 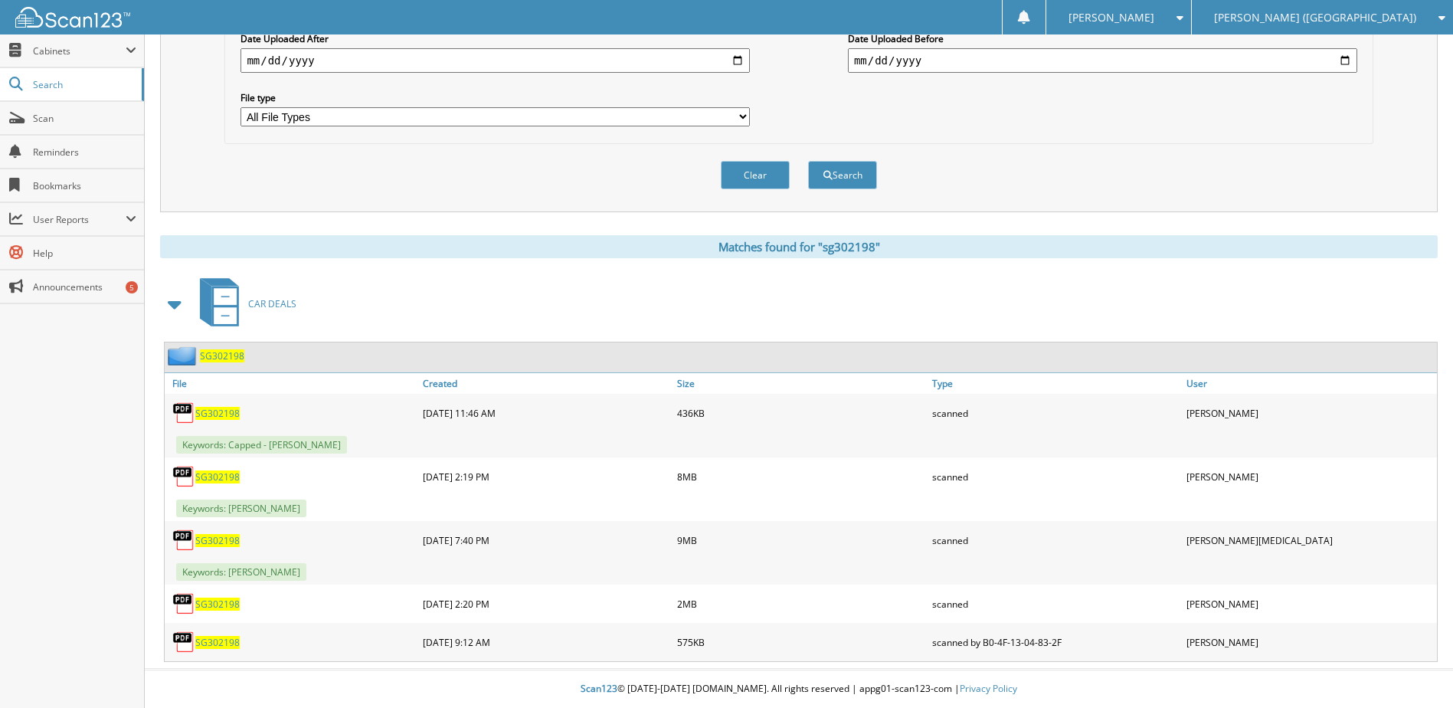 What do you see at coordinates (800, 413) in the screenshot?
I see `div: 436KB` at bounding box center [800, 413].